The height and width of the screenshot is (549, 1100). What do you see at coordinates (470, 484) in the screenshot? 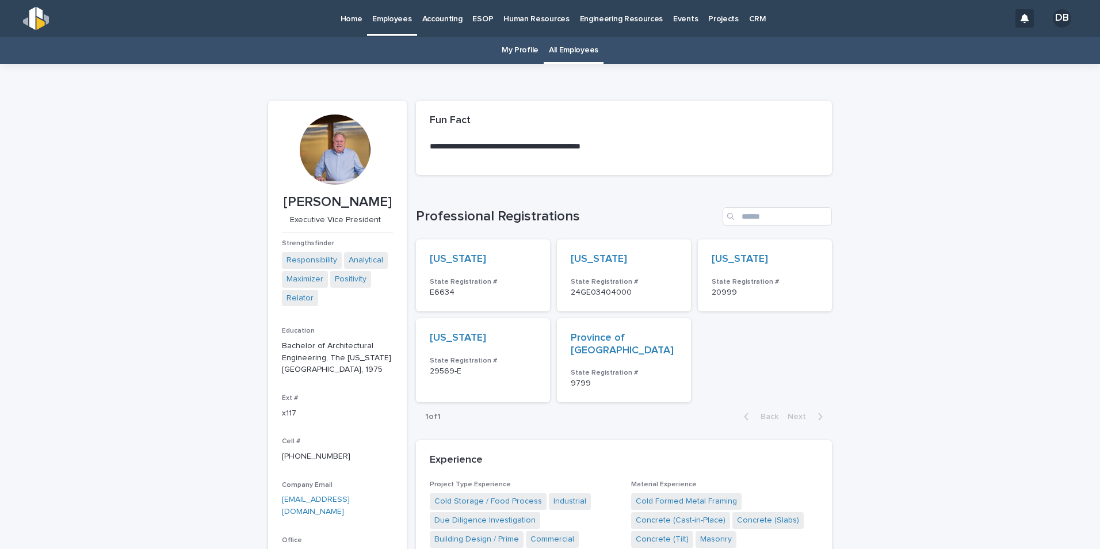
I see `span: Project Type Experience` at bounding box center [470, 484].